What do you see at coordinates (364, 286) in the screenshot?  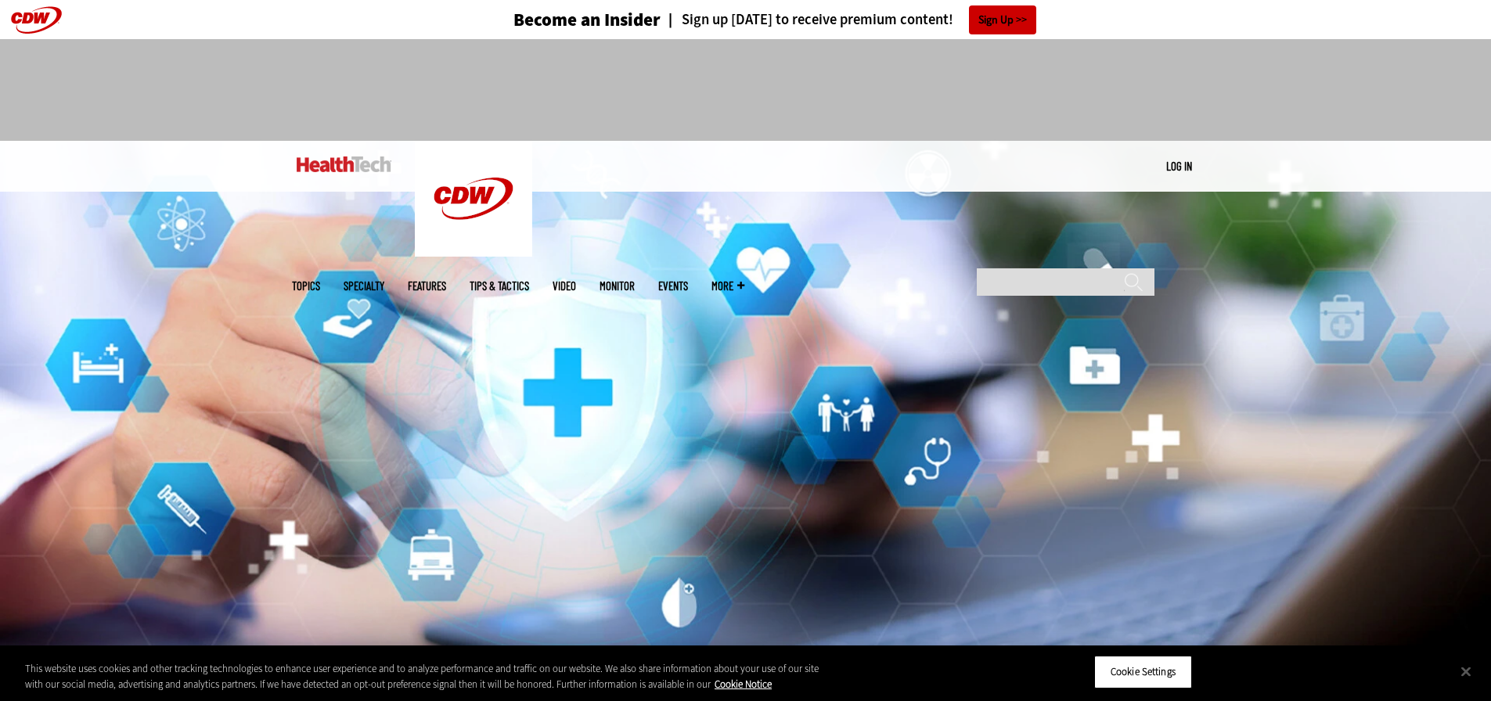 I see `span: Specialty` at bounding box center [364, 286].